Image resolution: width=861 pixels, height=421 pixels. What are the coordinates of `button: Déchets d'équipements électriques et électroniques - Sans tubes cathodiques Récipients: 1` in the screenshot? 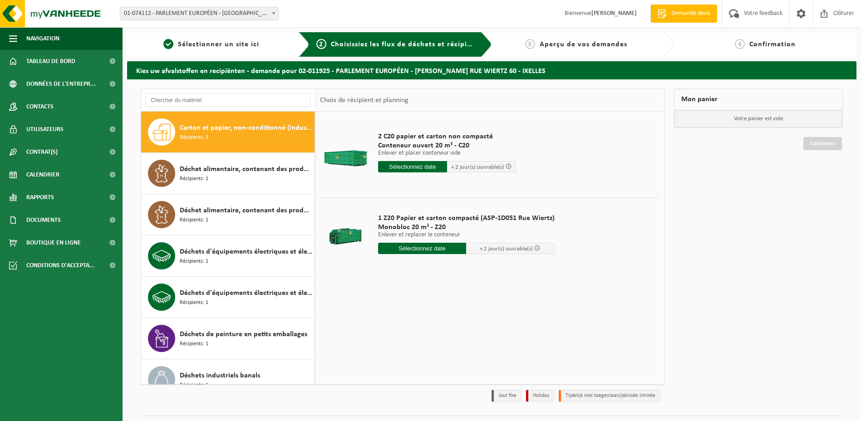 It's located at (228, 297).